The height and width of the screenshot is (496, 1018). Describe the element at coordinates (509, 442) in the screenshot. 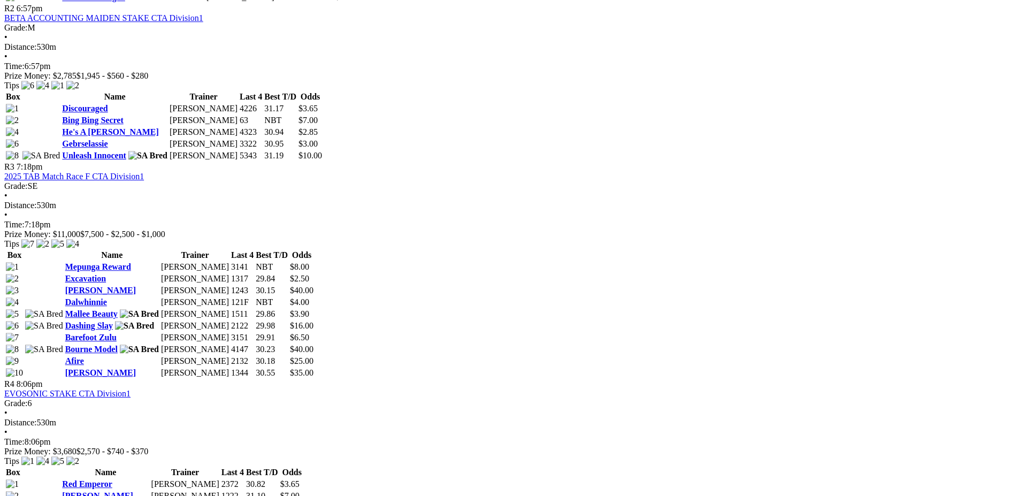

I see `div: 8:06pm` at that location.